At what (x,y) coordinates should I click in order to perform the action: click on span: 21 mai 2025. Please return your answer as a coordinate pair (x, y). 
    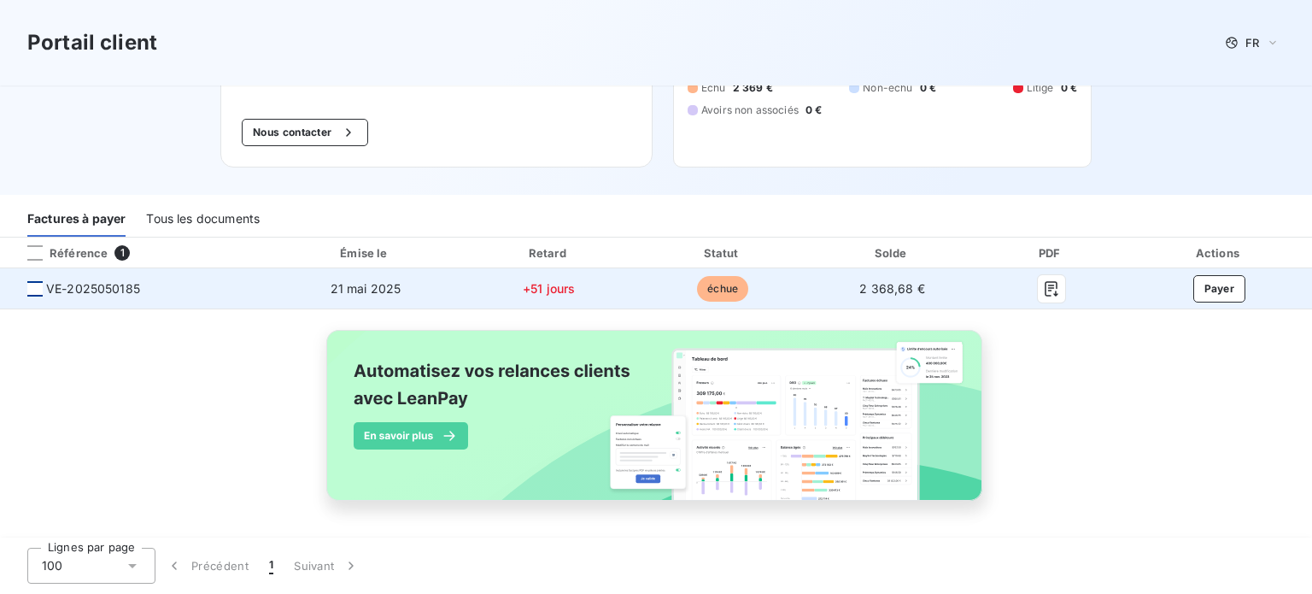
    Looking at the image, I should click on (366, 288).